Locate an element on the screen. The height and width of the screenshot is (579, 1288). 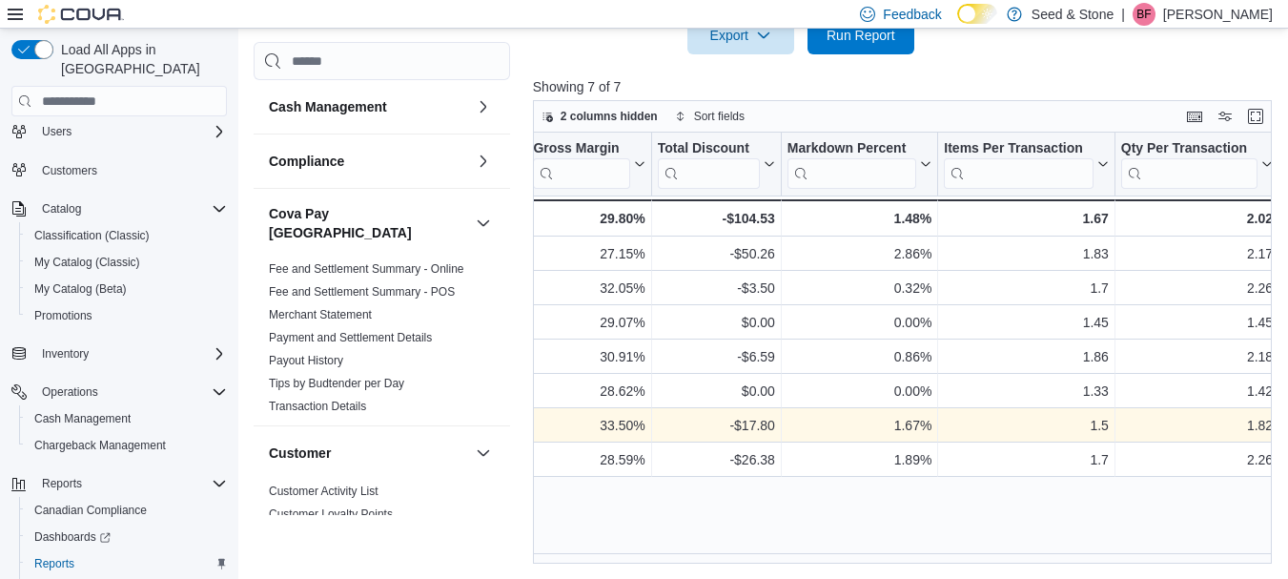
div: -$26.38 is located at coordinates (716, 460).